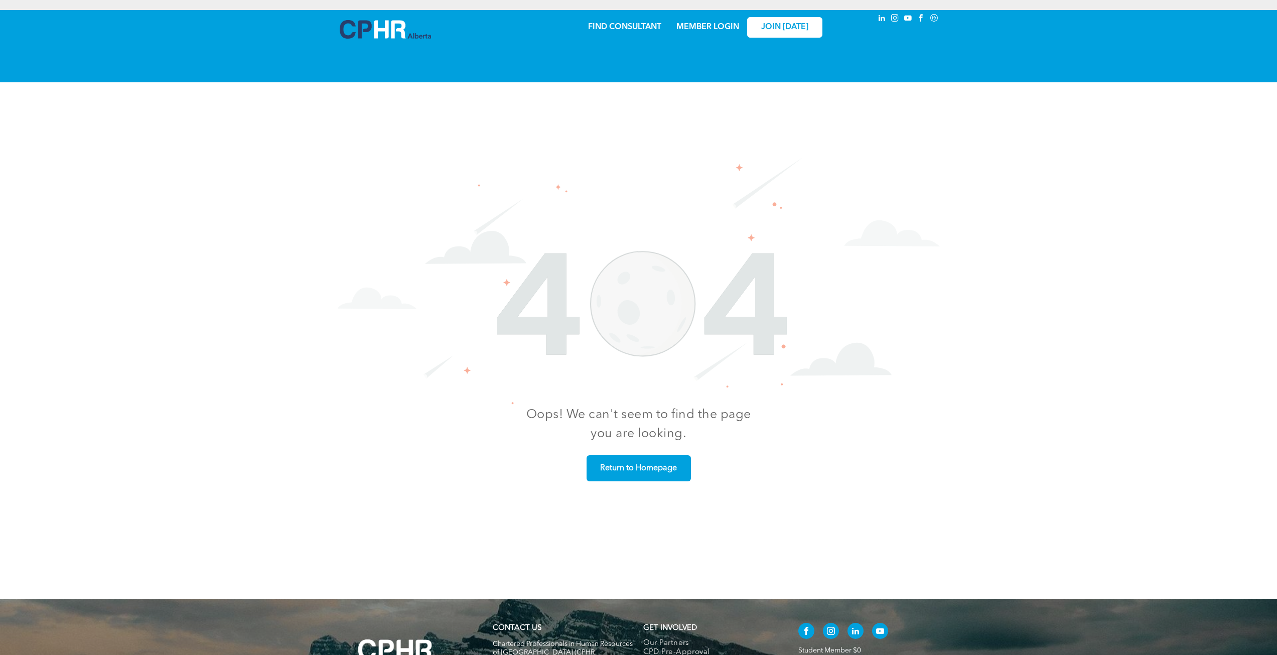 The width and height of the screenshot is (1277, 655). Describe the element at coordinates (625, 27) in the screenshot. I see `a: FIND CONSULTANT` at that location.